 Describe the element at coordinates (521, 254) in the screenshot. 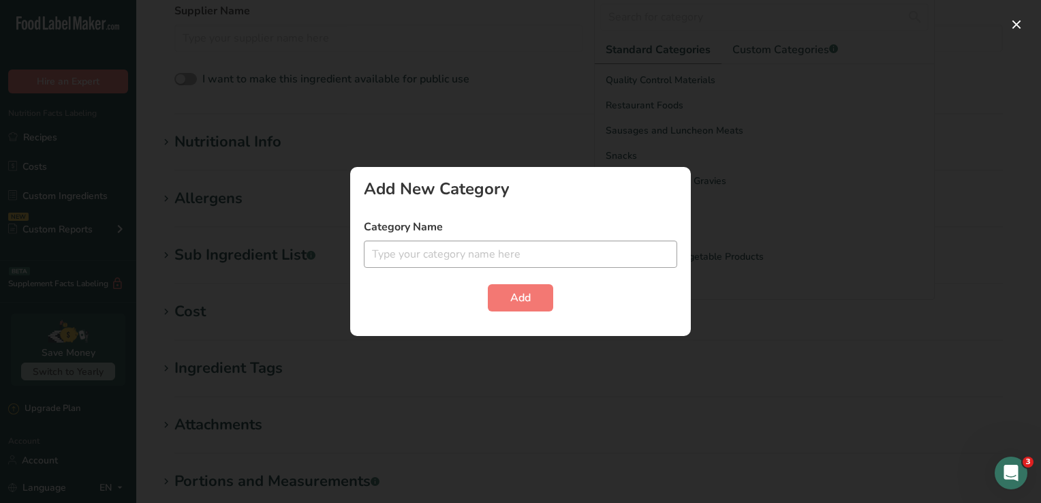

I see `input: Type your category name here` at that location.